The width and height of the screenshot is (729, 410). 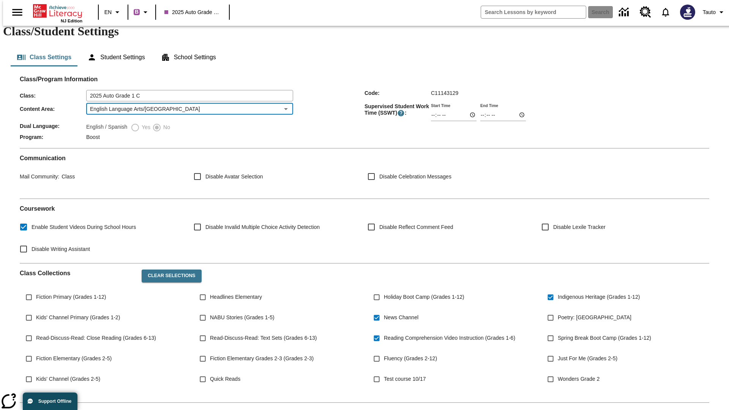 What do you see at coordinates (588, 359) in the screenshot?
I see `span: Just For Me (Grades 2-5)` at bounding box center [588, 359].